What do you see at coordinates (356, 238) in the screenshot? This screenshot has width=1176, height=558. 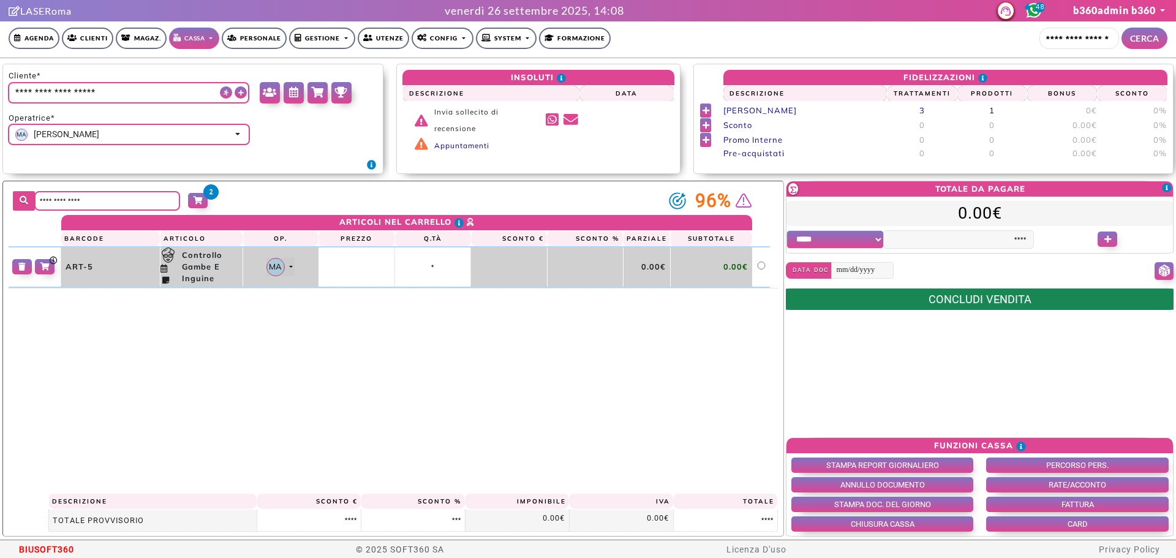 I see `th: Prezzo` at bounding box center [356, 238].